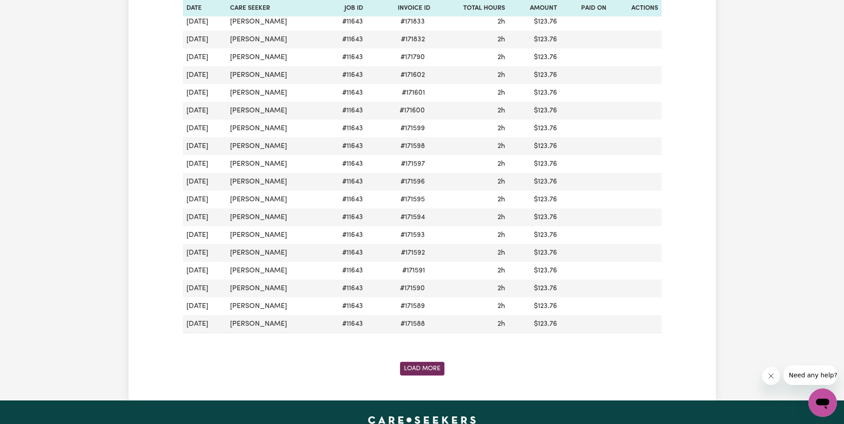 The image size is (844, 424). Describe the element at coordinates (412, 289) in the screenshot. I see `span: # 171590` at that location.